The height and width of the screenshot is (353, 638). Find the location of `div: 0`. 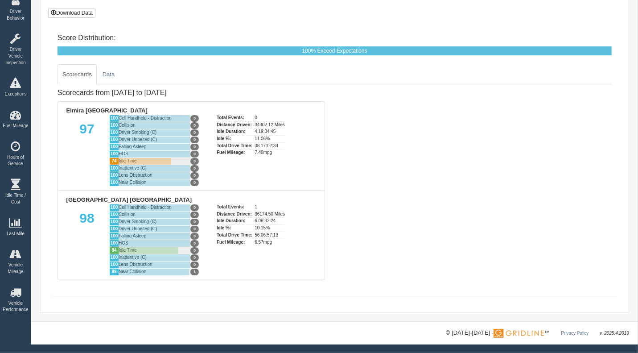

div: 0 is located at coordinates (270, 118).